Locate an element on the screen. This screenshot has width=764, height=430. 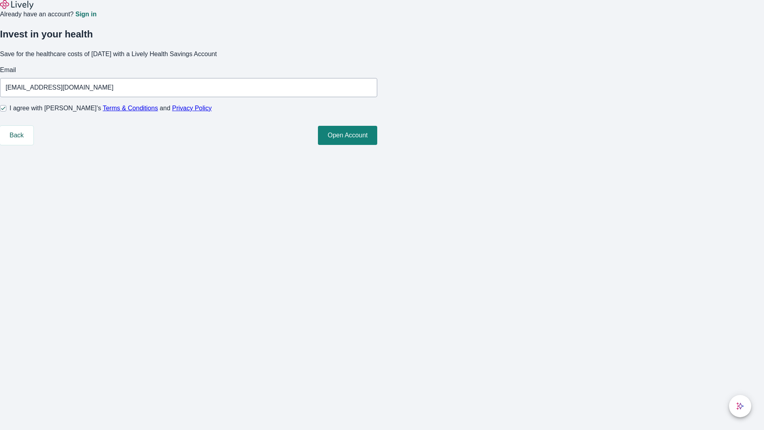
a: Terms & Conditions is located at coordinates (130, 108).